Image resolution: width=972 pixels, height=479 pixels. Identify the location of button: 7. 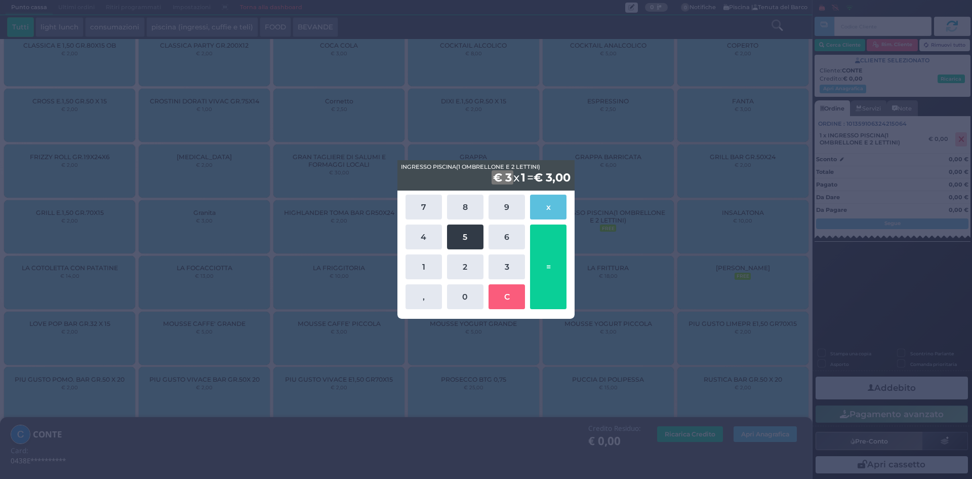
(424, 207).